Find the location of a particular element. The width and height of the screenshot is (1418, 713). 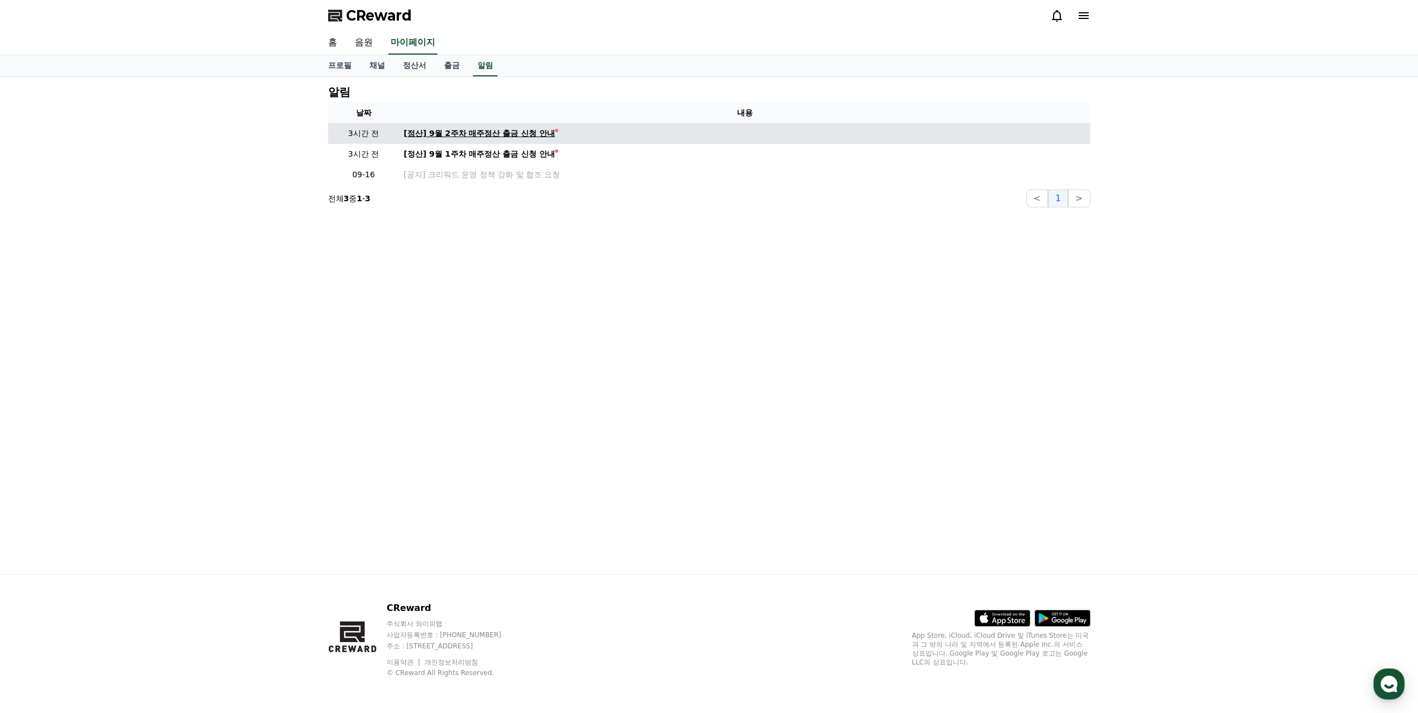

a: 이용약관 is located at coordinates (404, 662).